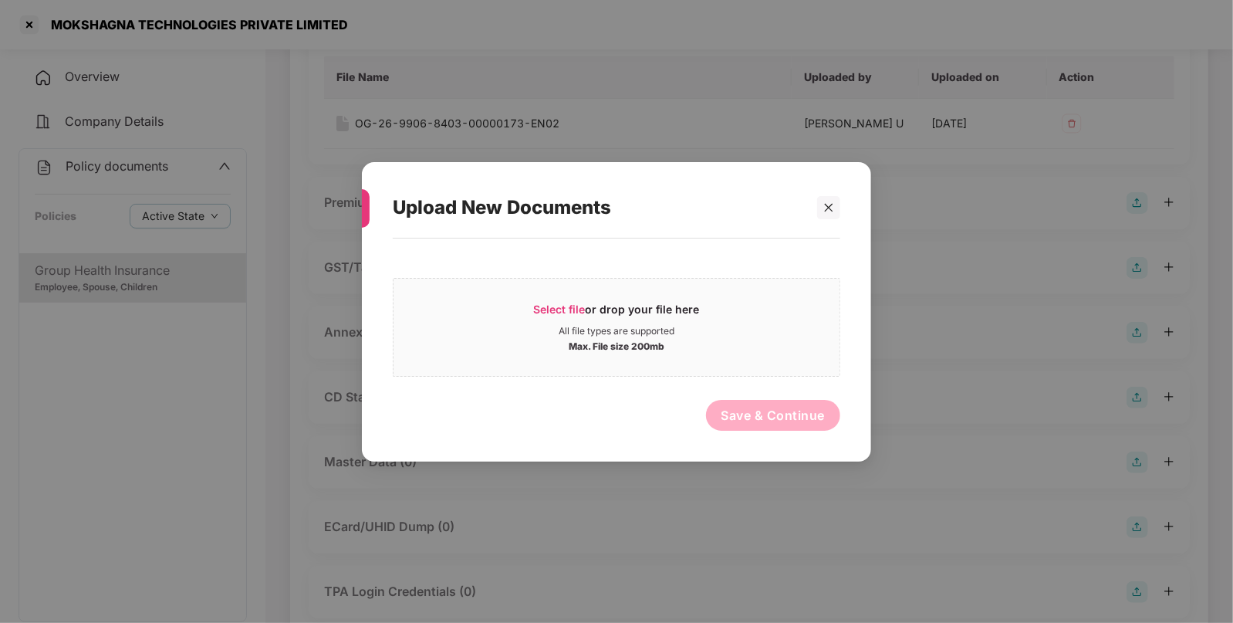 The image size is (1233, 623). I want to click on div: All file types are supported, so click(616, 330).